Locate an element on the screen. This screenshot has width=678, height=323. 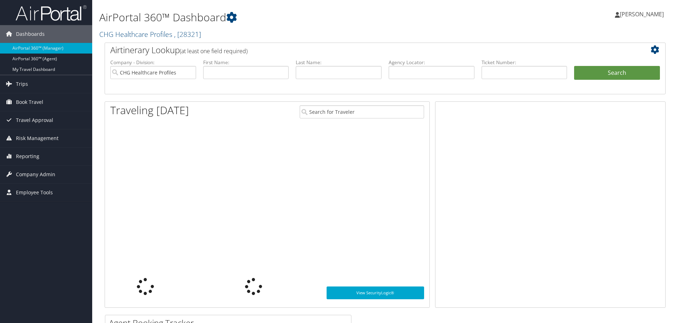
span: Company Admin is located at coordinates (35, 174).